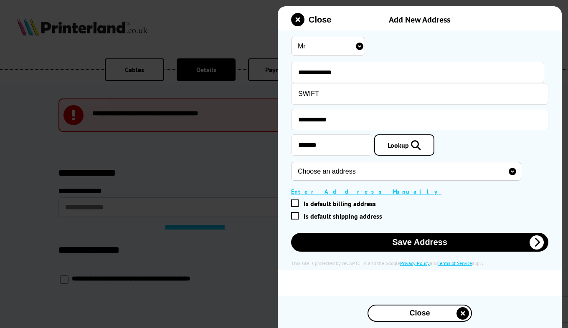 Image resolution: width=568 pixels, height=328 pixels. I want to click on a: Terms of Service, so click(454, 263).